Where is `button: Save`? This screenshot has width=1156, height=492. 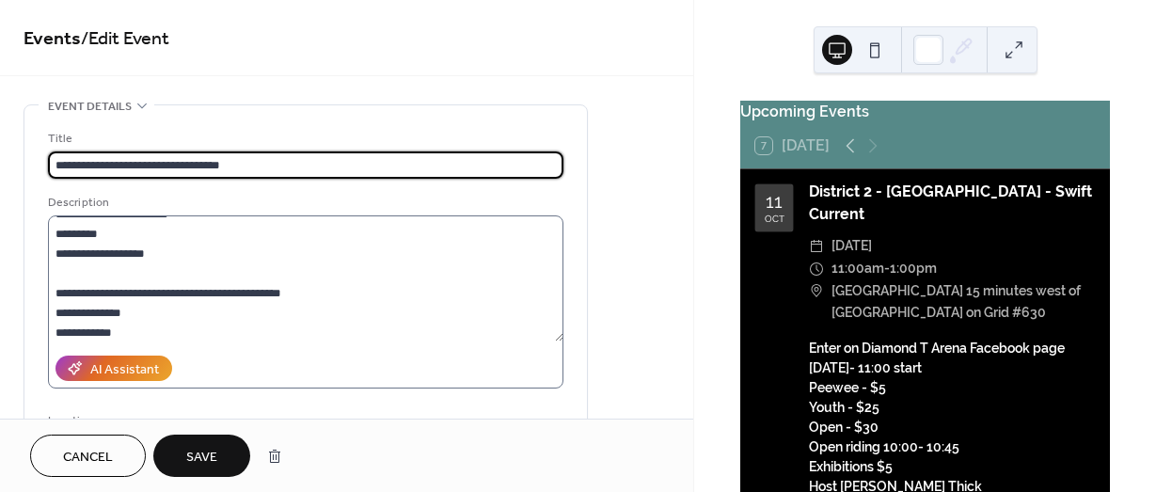 button: Save is located at coordinates (201, 455).